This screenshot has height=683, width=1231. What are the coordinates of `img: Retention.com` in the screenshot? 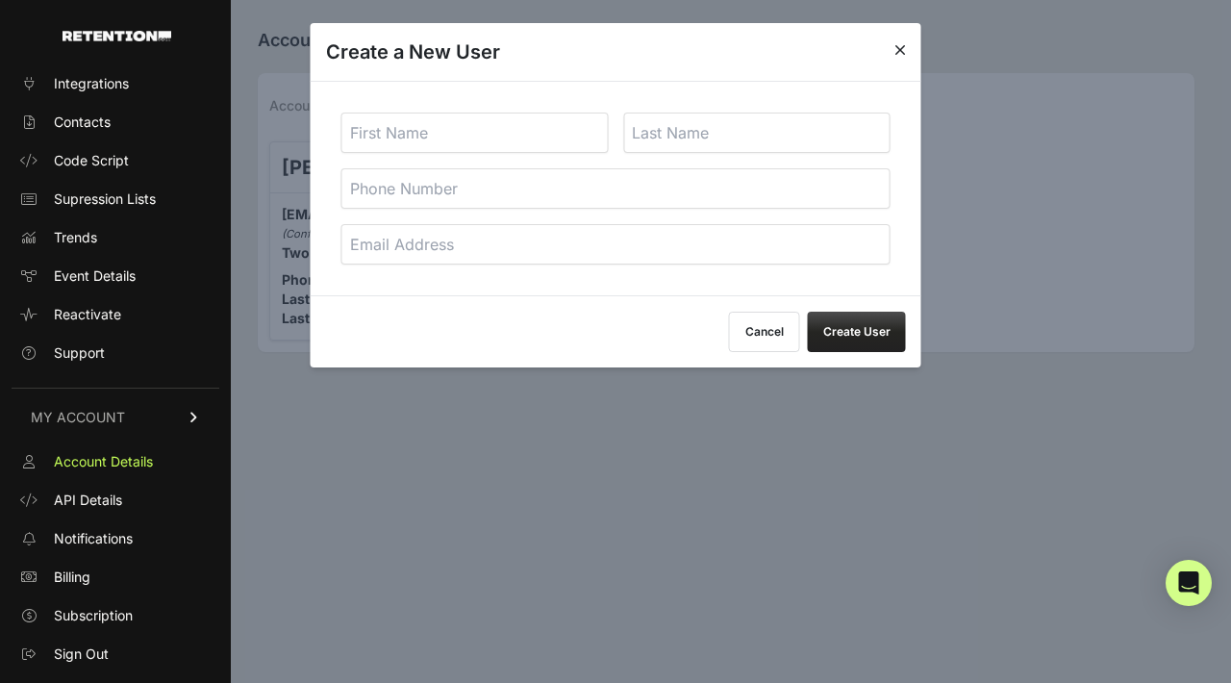 It's located at (116, 36).